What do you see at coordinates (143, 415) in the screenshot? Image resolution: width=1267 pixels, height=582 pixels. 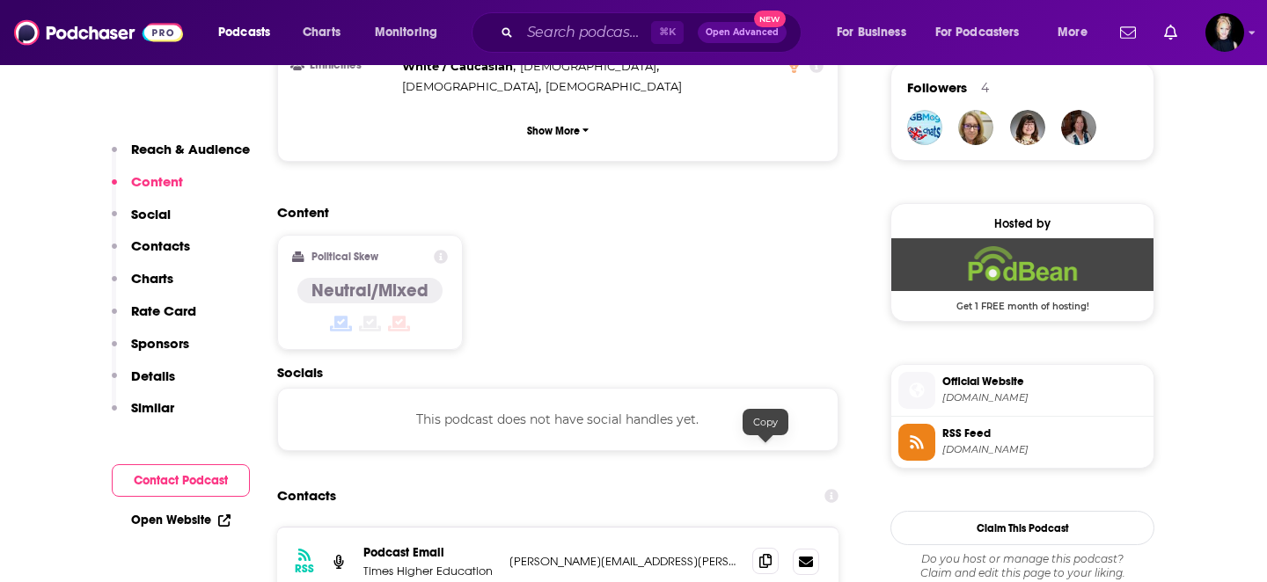 I see `button: Similar` at bounding box center [143, 415].